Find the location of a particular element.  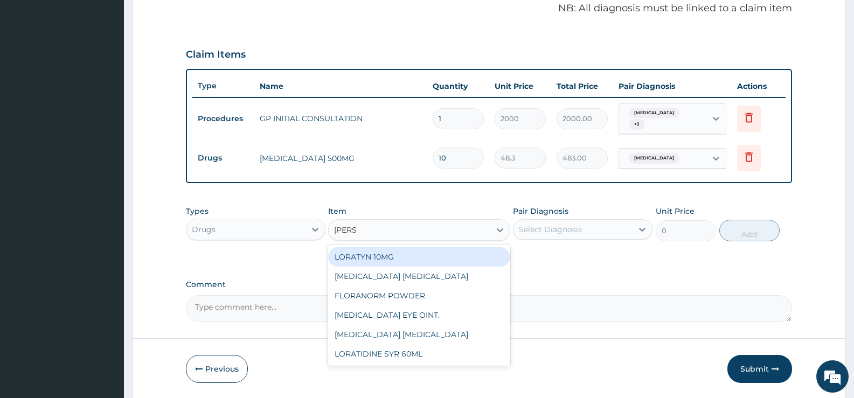

p: NB: All diagnosis must be linked to a claim item is located at coordinates (488, 9).